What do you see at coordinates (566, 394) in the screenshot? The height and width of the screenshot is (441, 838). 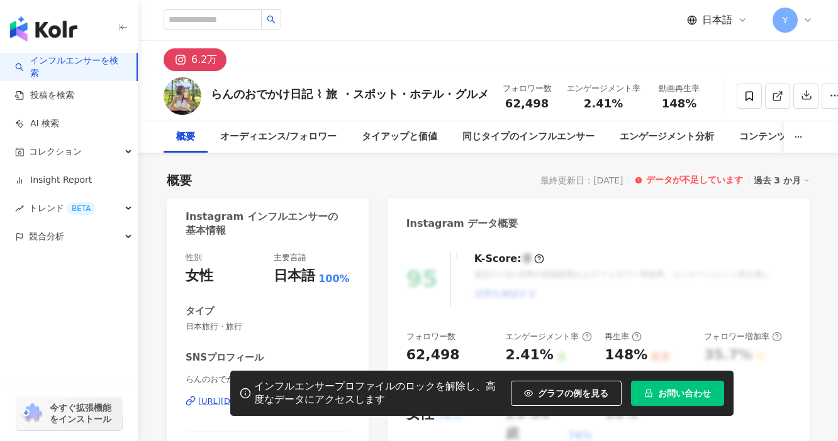 I see `button: グラフの例を見る` at bounding box center [566, 394].